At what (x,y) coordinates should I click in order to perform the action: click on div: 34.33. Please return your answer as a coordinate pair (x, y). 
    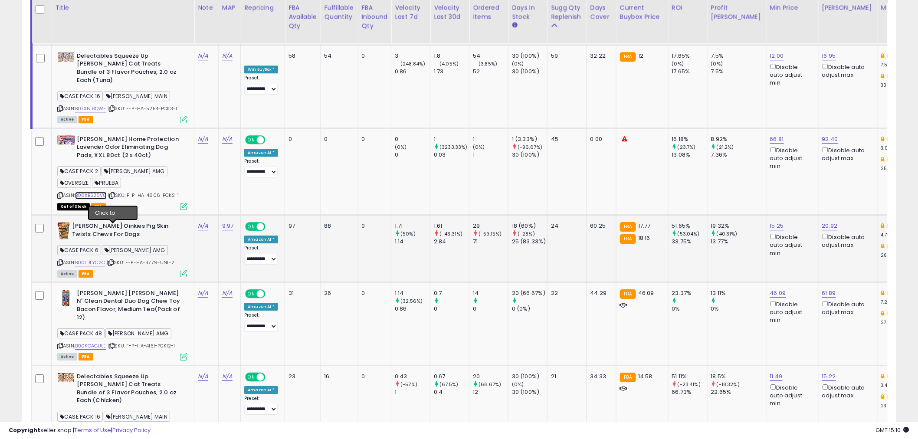
    Looking at the image, I should click on (600, 376).